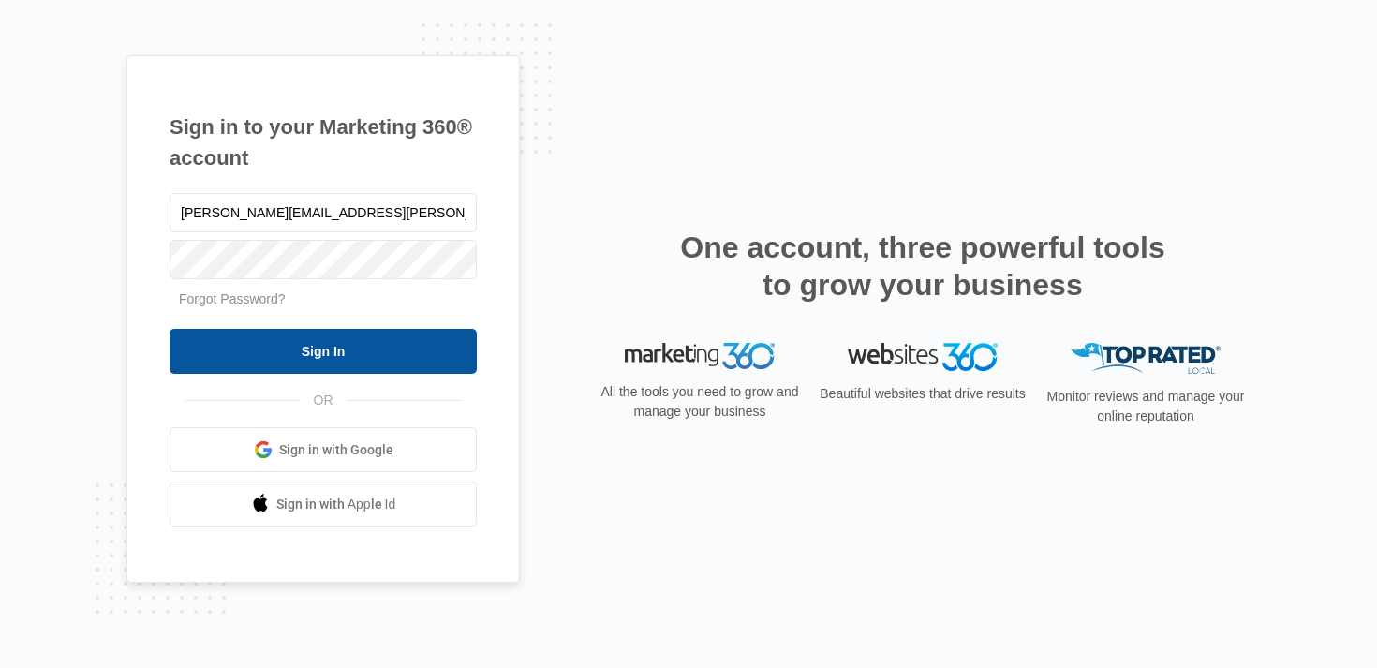  What do you see at coordinates (232, 299) in the screenshot?
I see `a: Forgot Password?` at bounding box center [232, 299].